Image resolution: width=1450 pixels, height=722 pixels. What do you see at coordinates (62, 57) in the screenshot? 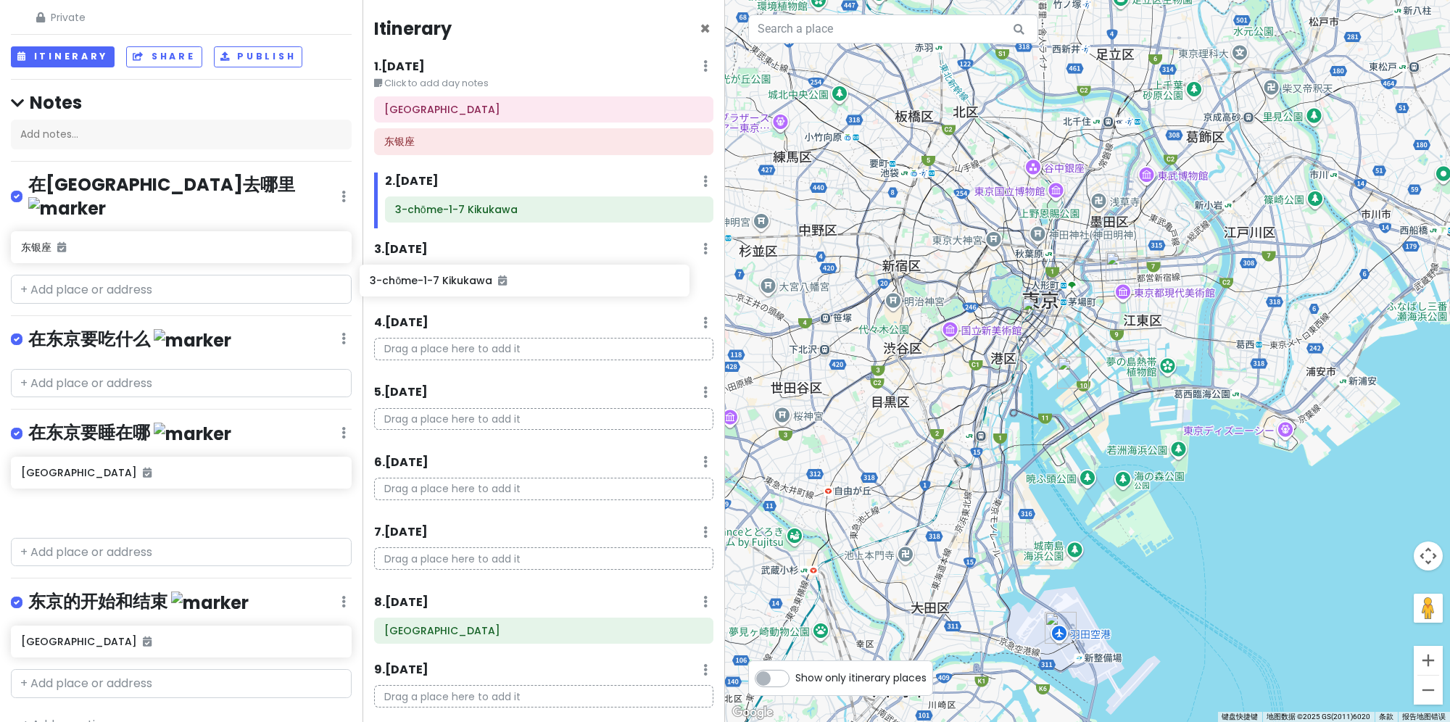
I see `button: Itinerary` at bounding box center [62, 57].